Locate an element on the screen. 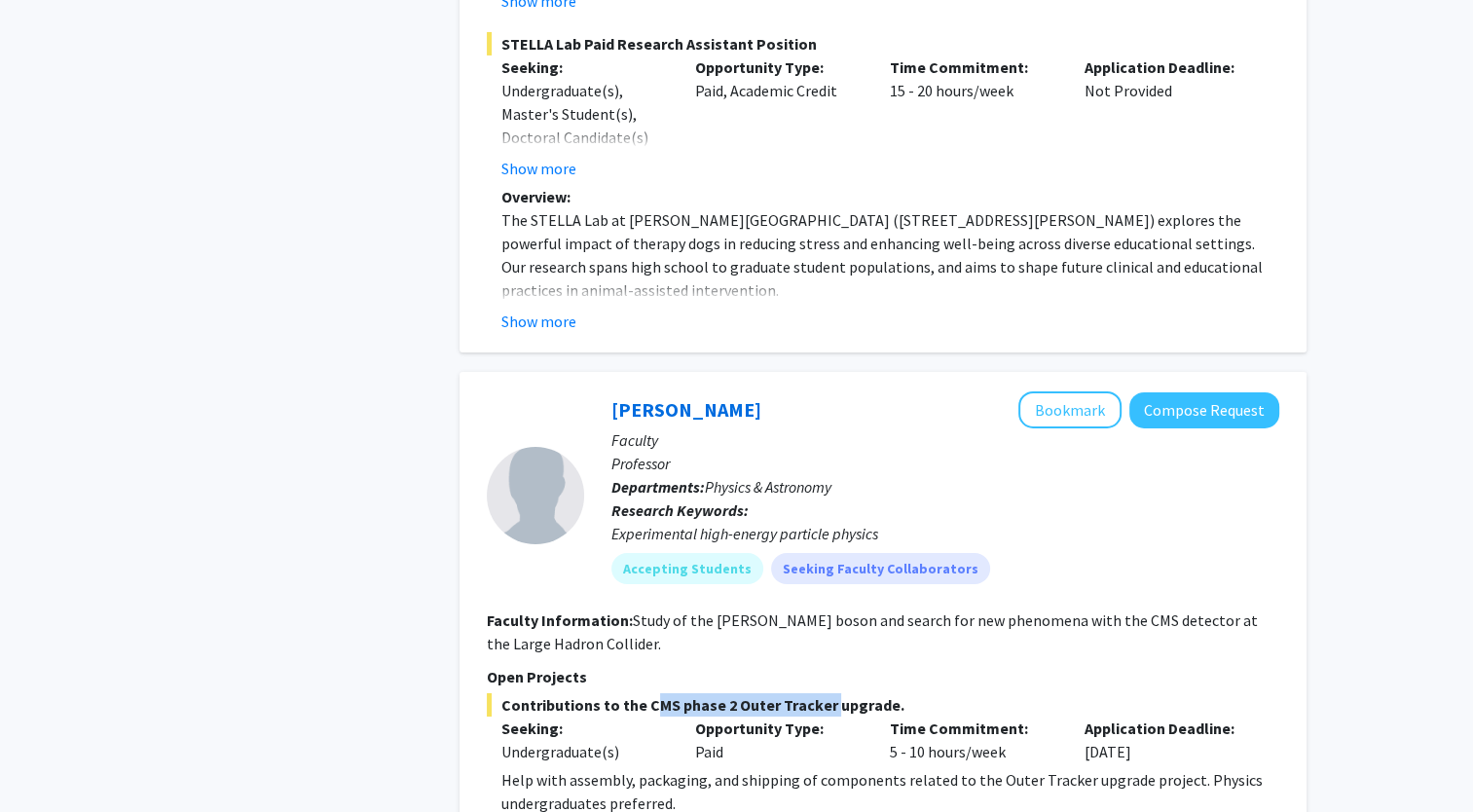  strong: Overview: is located at coordinates (535, 196).